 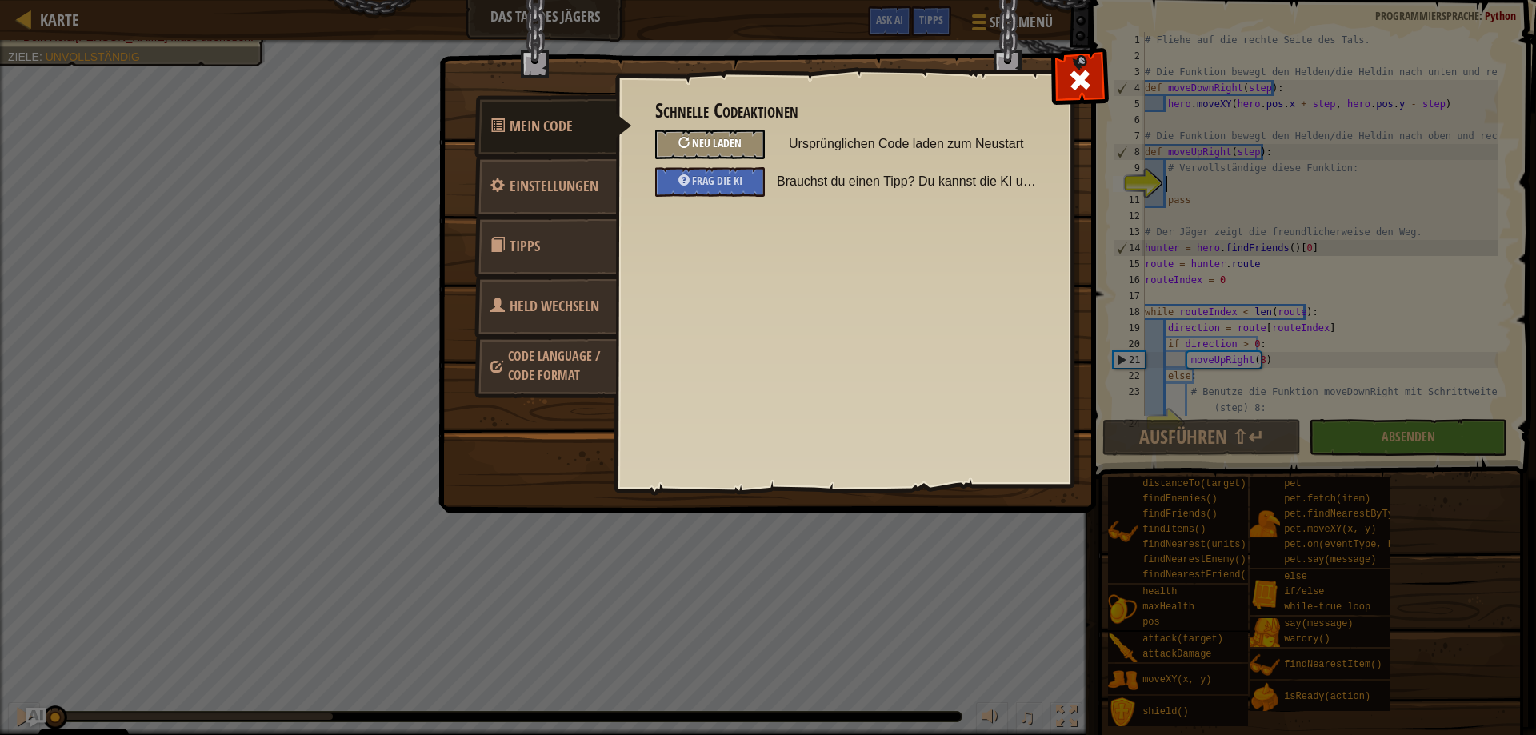 I want to click on span: Schnelle Codeaktionen, so click(x=541, y=126).